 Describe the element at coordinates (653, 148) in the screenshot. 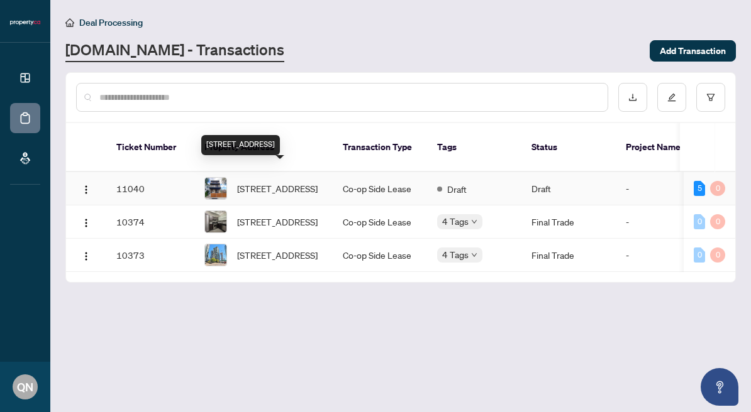

I see `th: Project Name` at that location.